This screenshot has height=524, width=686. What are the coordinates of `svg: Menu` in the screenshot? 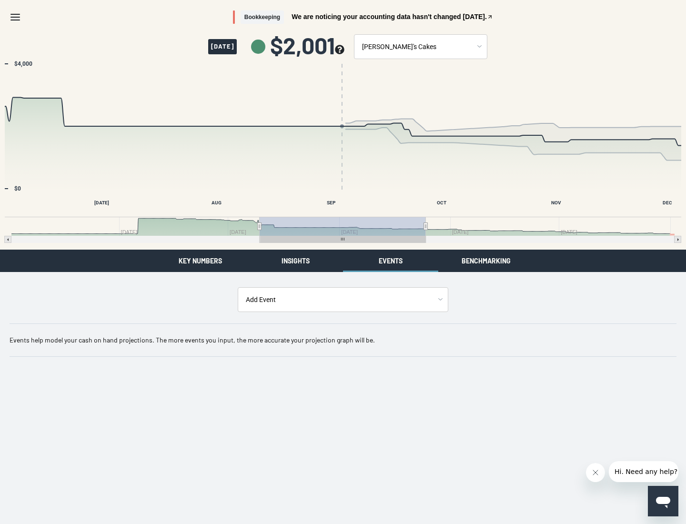 It's located at (15, 17).